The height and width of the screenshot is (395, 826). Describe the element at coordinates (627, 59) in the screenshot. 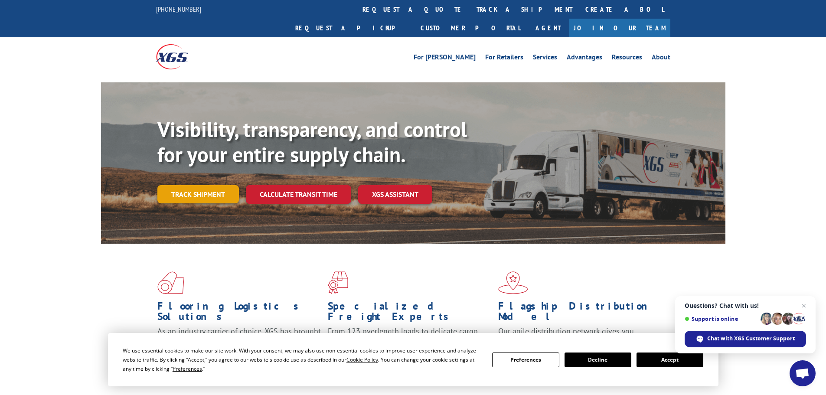

I see `a: Resources` at that location.